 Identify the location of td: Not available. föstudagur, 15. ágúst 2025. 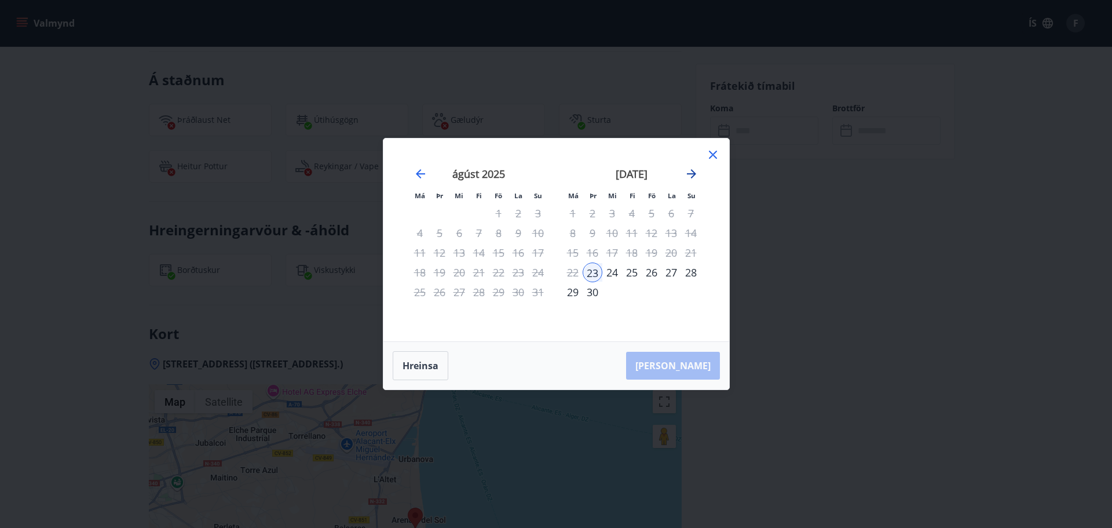
(499, 252).